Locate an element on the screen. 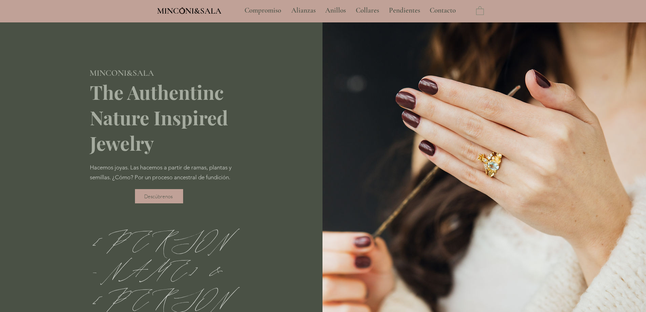 The image size is (646, 312). img: Minconi Sala is located at coordinates (182, 11).